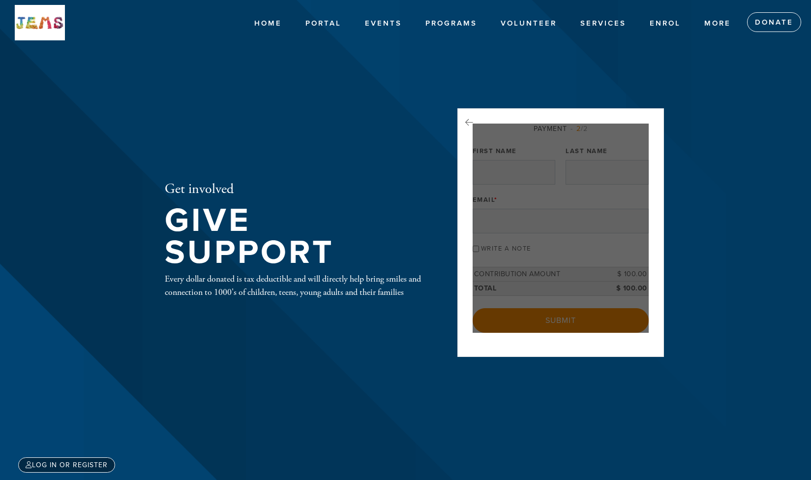 The height and width of the screenshot is (480, 811). I want to click on a: Log in or register, so click(66, 464).